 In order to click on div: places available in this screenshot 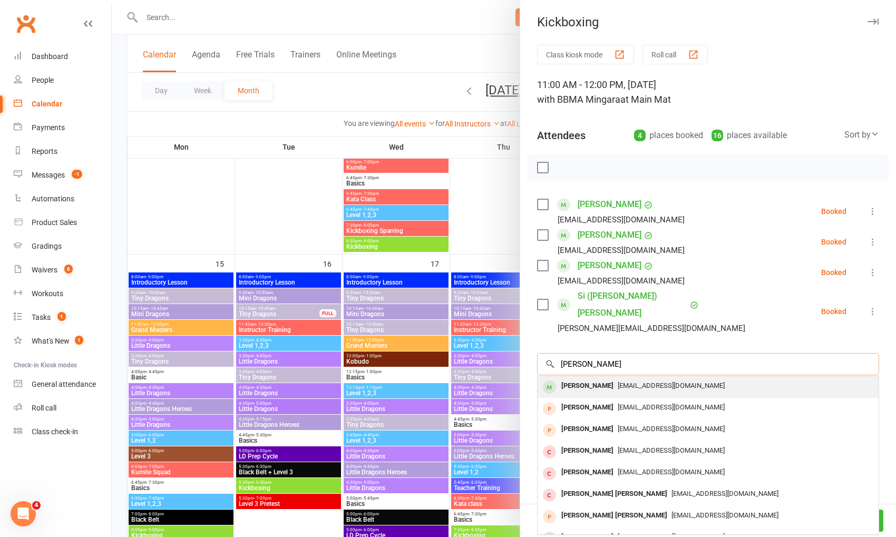, I will do `click(749, 135)`.